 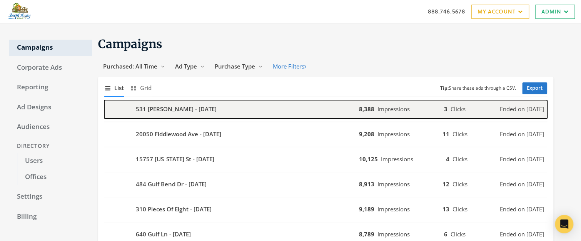 I want to click on a: Corporate Ads, so click(x=50, y=68).